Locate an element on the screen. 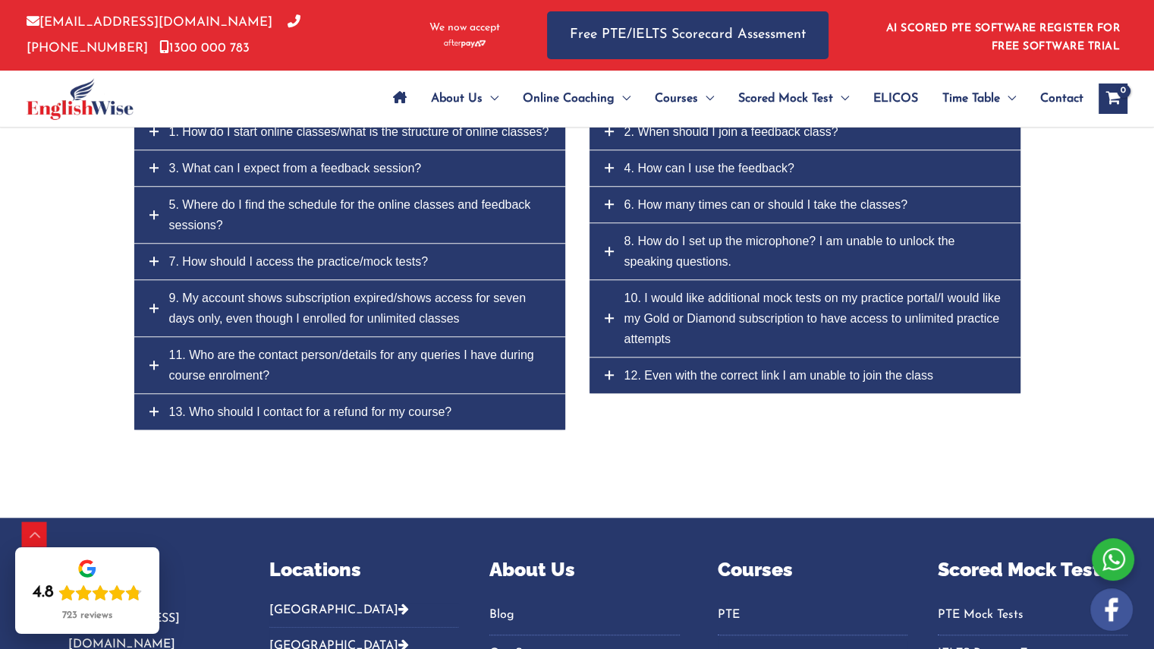 Image resolution: width=1154 pixels, height=649 pixels. a: 3. What can I expect from a feedback session? is located at coordinates (350, 168).